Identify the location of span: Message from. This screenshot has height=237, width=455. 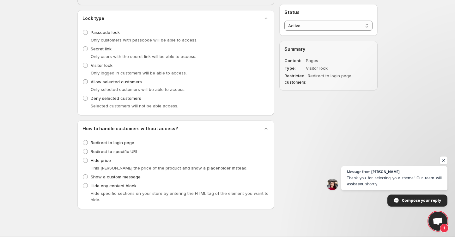
(359, 171).